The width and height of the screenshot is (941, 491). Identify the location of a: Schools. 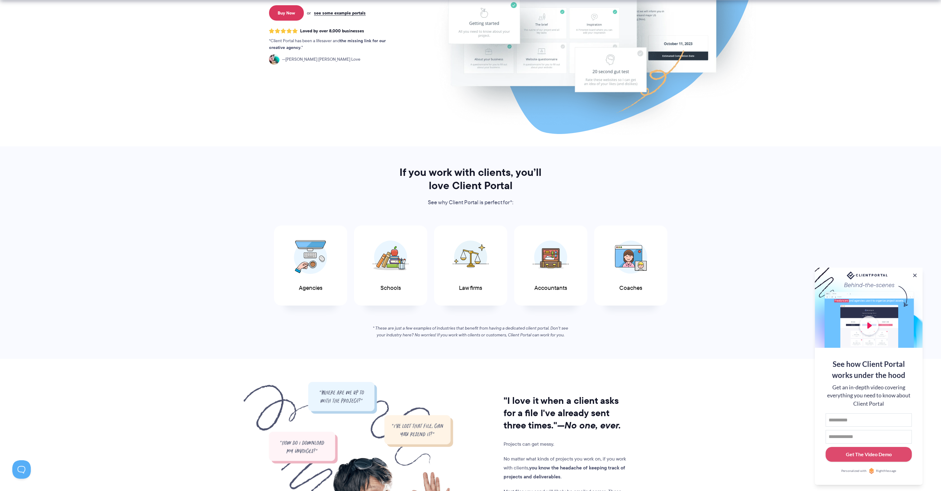
(391, 265).